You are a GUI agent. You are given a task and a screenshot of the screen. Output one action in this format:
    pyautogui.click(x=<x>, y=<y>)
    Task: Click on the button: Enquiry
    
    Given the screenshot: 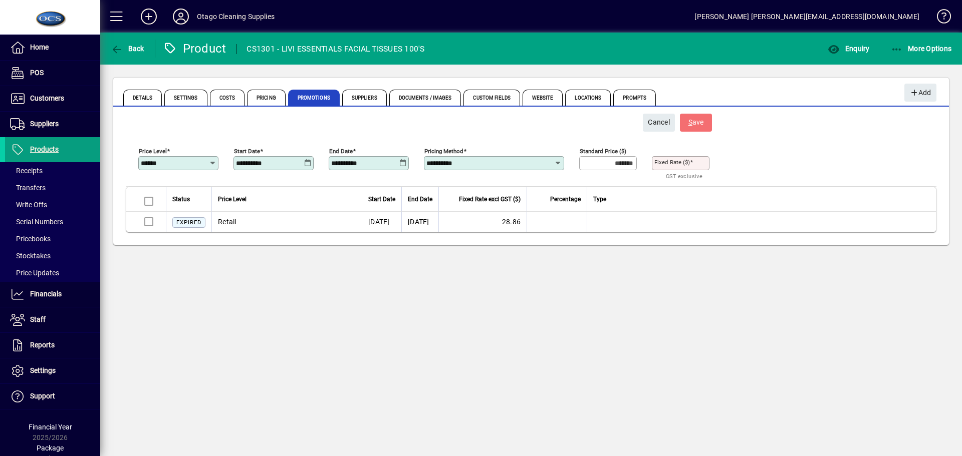 What is the action you would take?
    pyautogui.click(x=848, y=49)
    